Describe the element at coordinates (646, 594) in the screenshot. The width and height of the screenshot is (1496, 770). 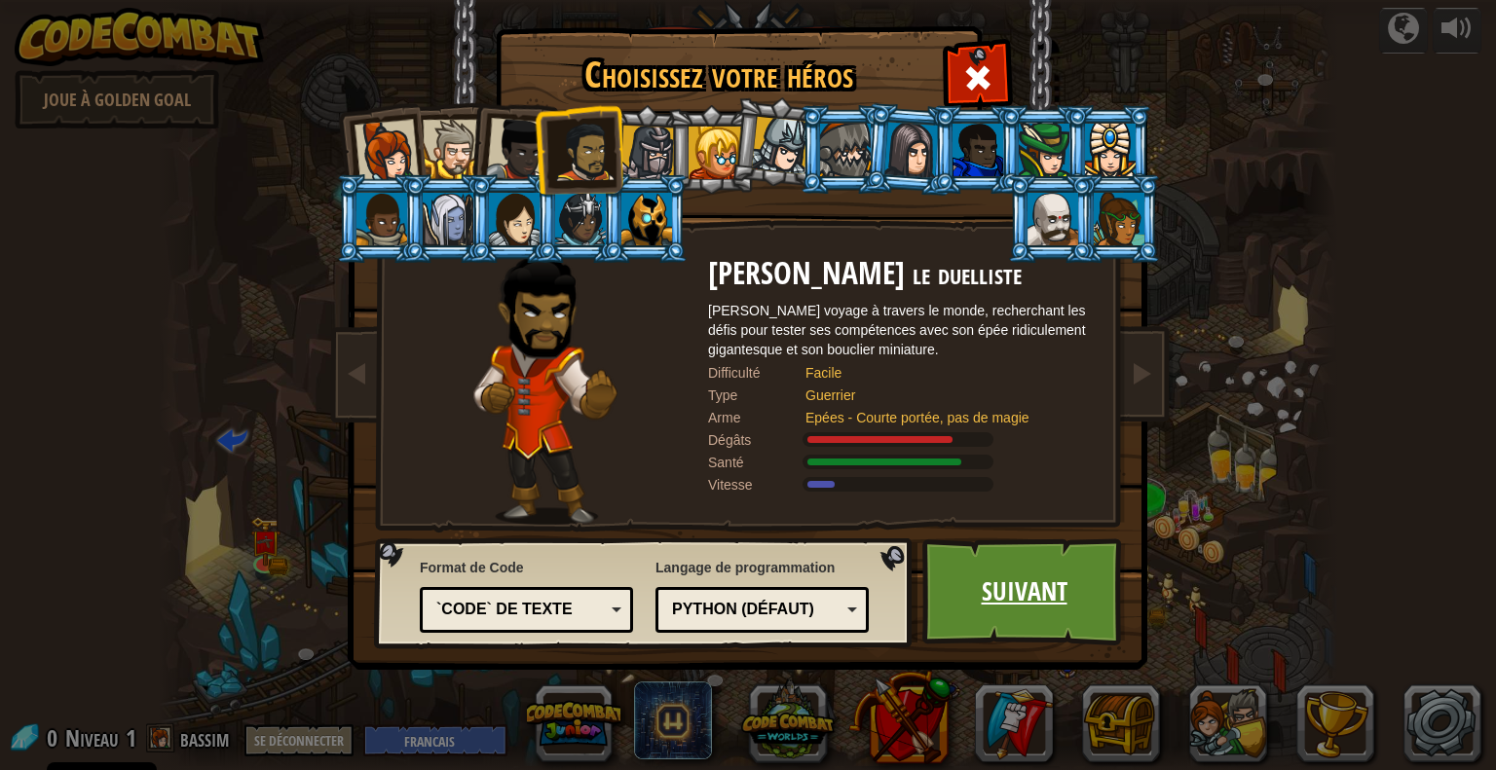
I see `img: language-selector-background.png` at that location.